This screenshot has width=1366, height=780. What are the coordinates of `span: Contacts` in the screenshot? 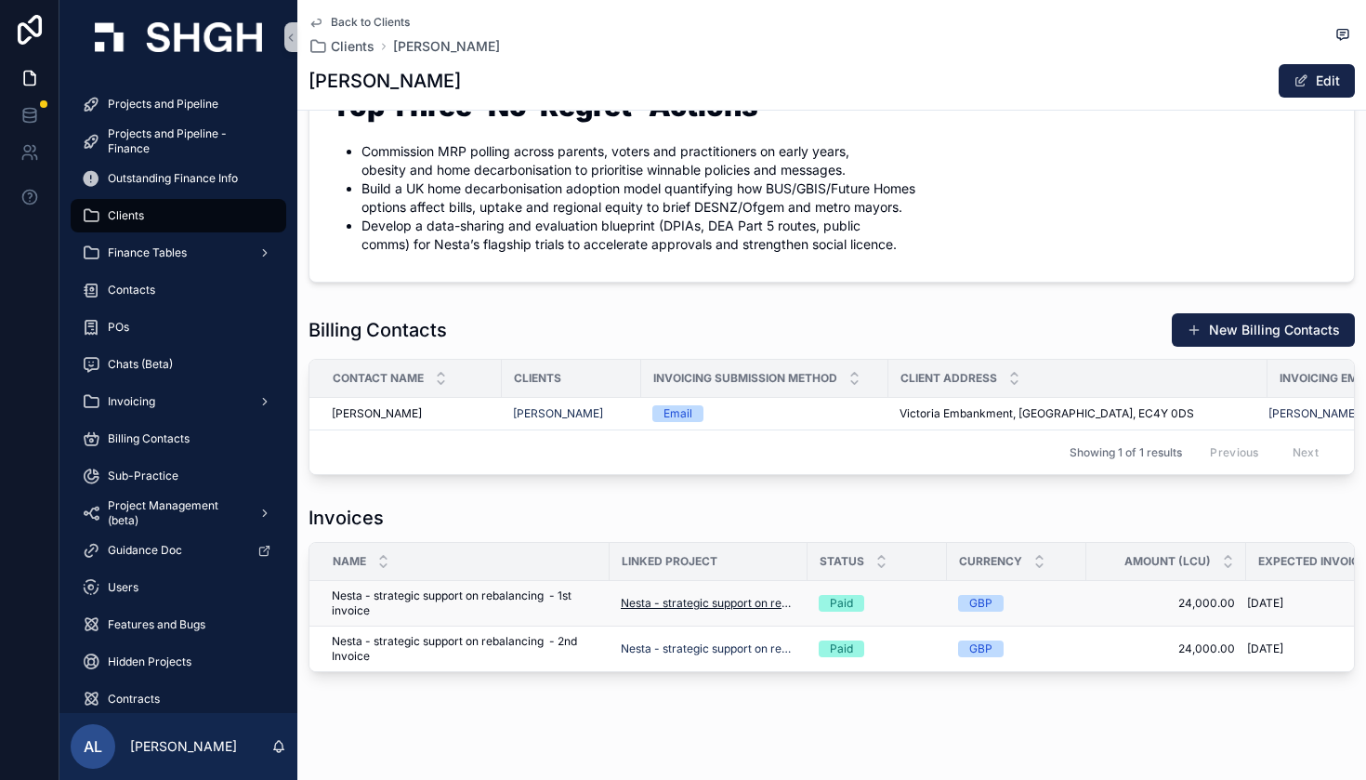 It's located at (131, 290).